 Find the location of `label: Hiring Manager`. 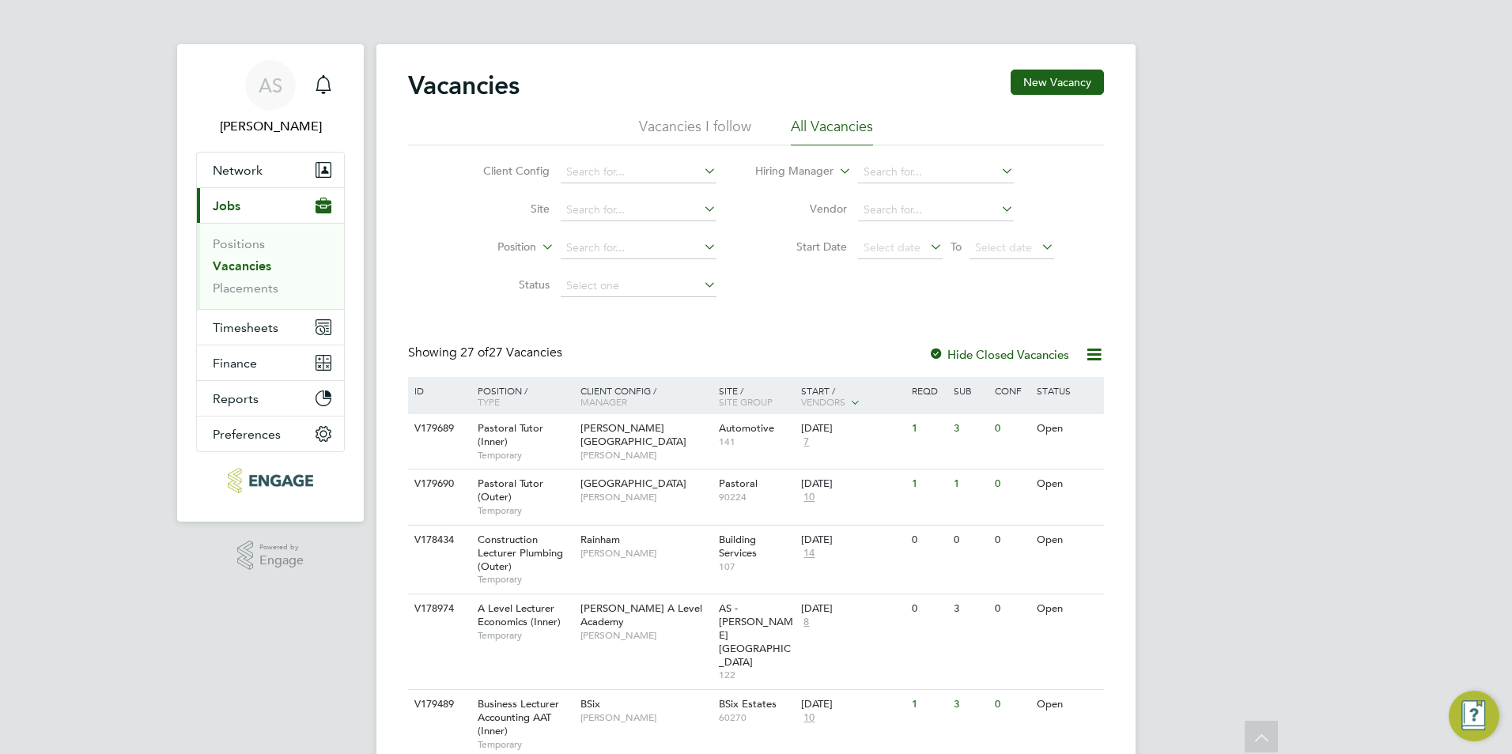

label: Hiring Manager is located at coordinates (788, 172).